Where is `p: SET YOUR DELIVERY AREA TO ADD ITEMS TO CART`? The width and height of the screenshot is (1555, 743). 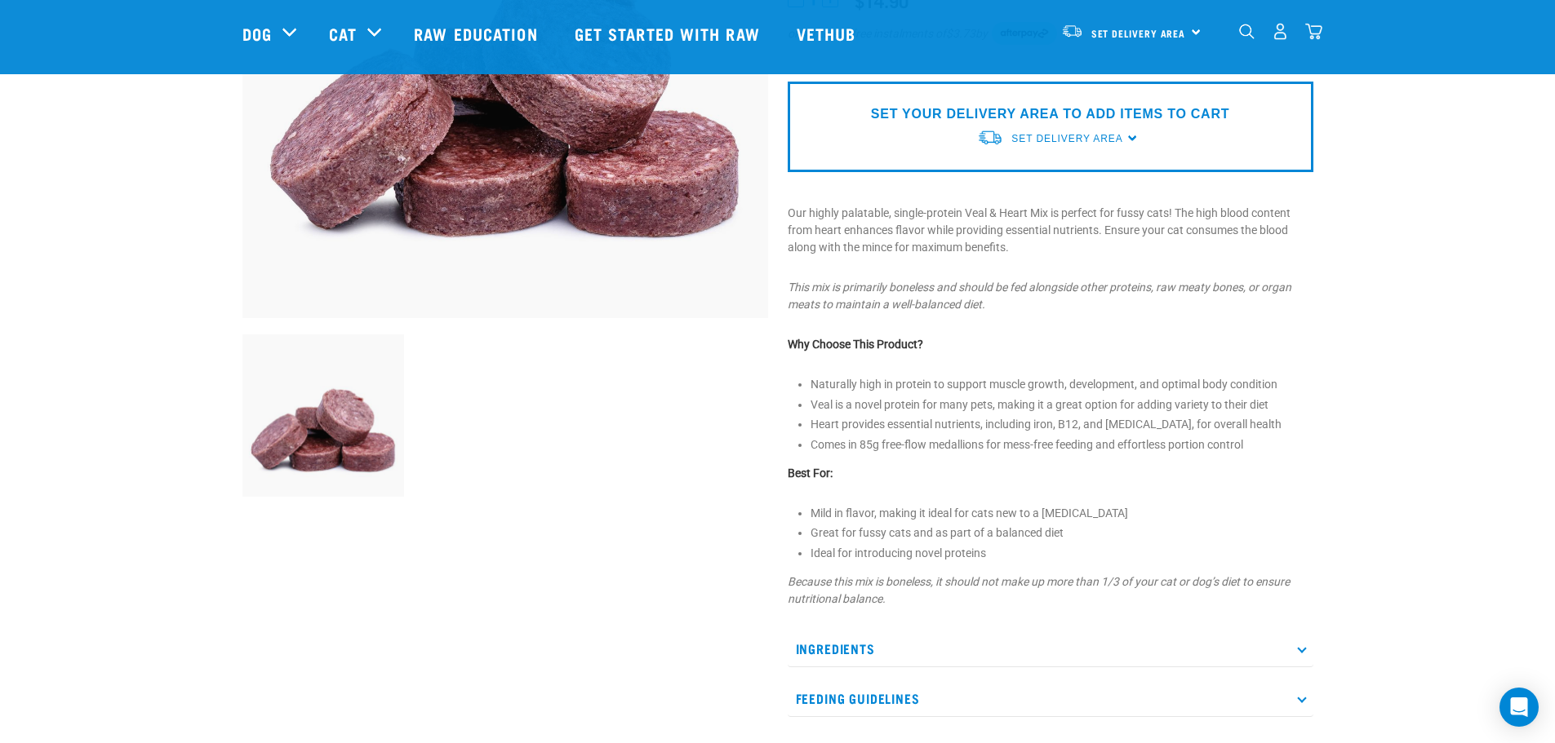
p: SET YOUR DELIVERY AREA TO ADD ITEMS TO CART is located at coordinates (1049, 114).